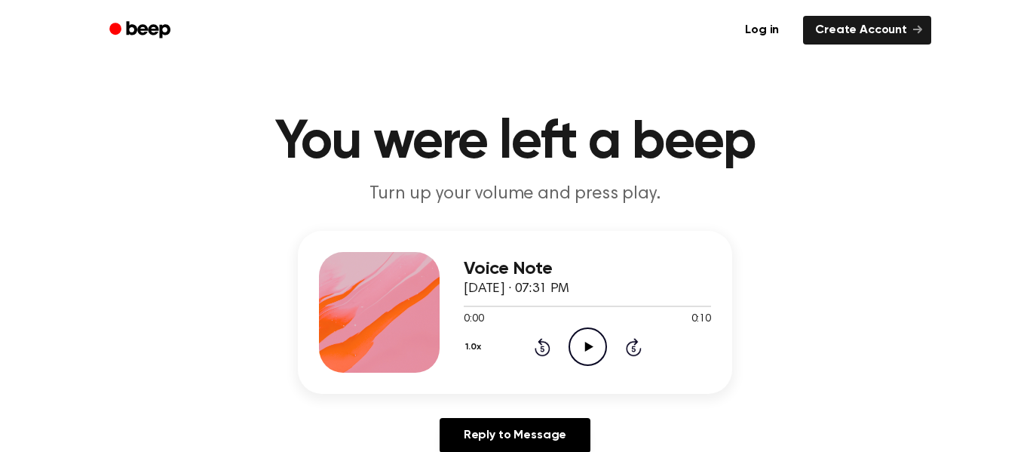  What do you see at coordinates (867, 30) in the screenshot?
I see `a: Create Account` at bounding box center [867, 30].